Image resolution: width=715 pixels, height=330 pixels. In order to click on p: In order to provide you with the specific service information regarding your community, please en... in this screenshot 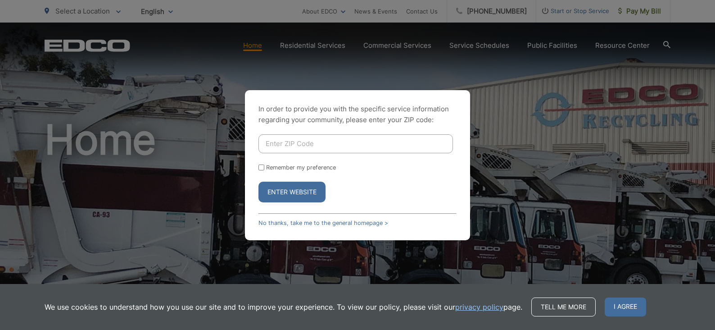, I will do `click(357, 114)`.